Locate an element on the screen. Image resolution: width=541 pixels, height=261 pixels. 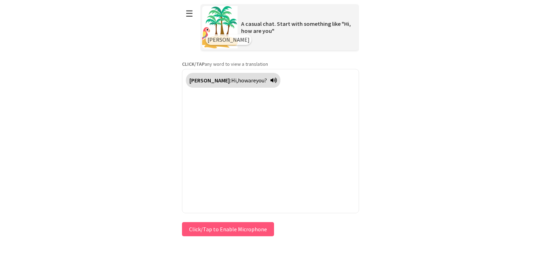
span: you? is located at coordinates (261, 80).